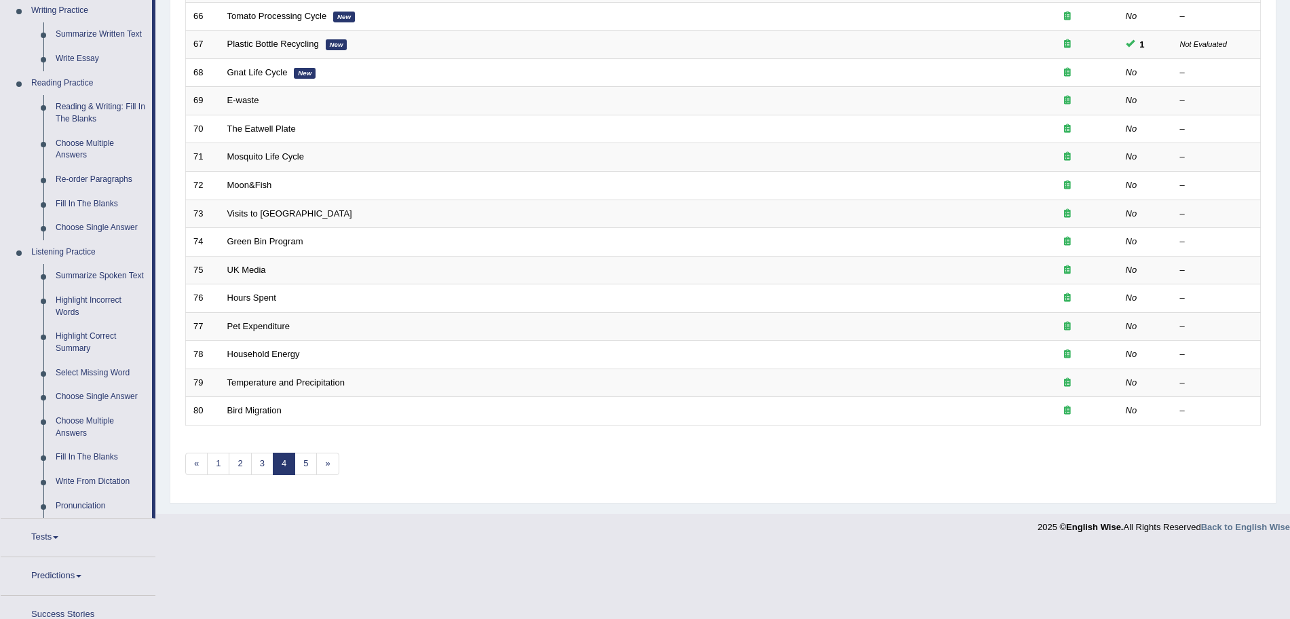  What do you see at coordinates (284, 463) in the screenshot?
I see `a: 4` at bounding box center [284, 463].